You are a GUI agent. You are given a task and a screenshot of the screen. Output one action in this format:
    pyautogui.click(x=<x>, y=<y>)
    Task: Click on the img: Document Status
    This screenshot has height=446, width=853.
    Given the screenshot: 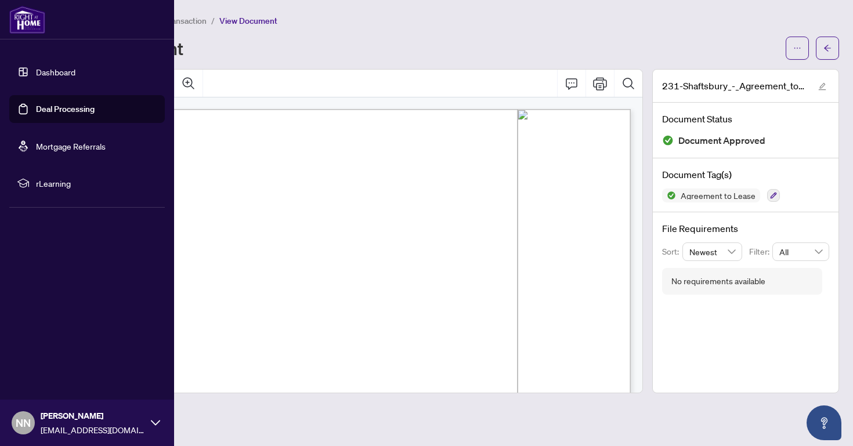 What is the action you would take?
    pyautogui.click(x=668, y=140)
    